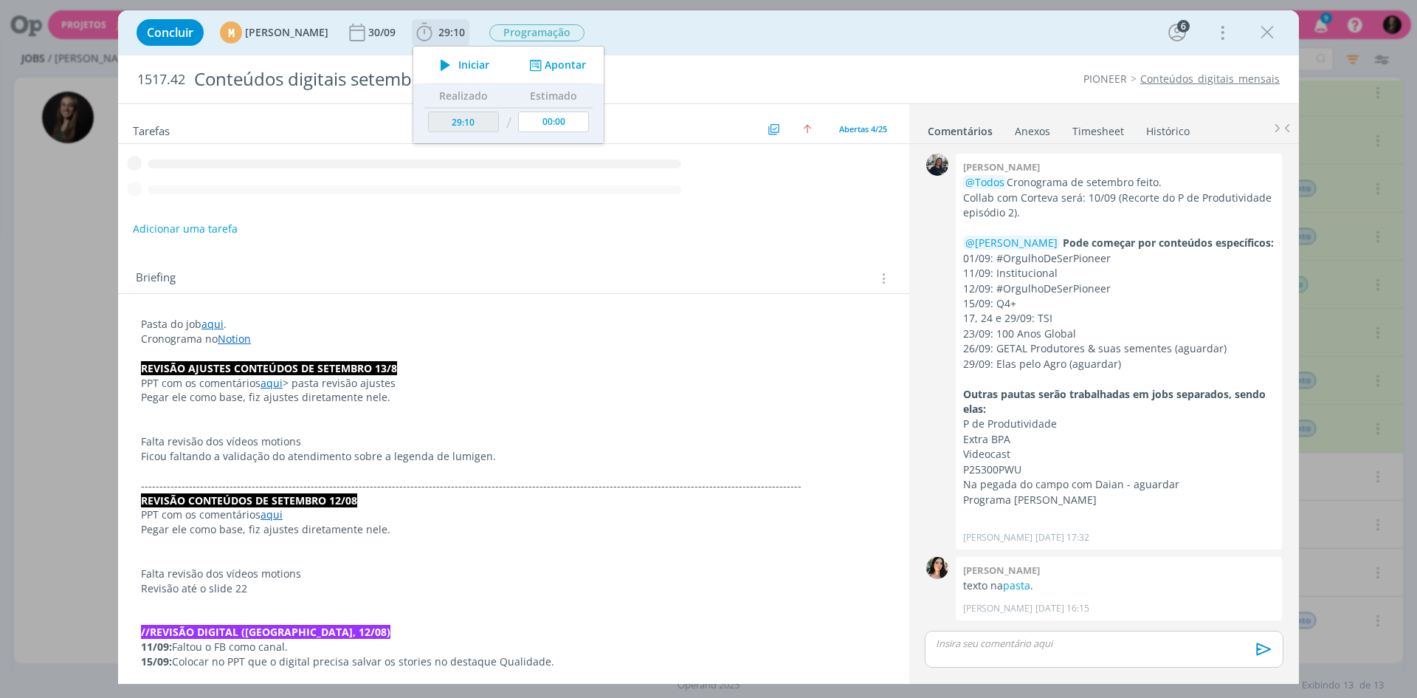  I want to click on div: 6, so click(1183, 26).